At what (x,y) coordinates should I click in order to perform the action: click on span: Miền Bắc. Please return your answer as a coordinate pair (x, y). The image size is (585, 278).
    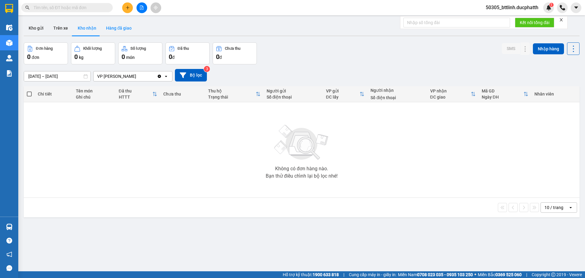
    Looking at the image, I should click on (500, 274).